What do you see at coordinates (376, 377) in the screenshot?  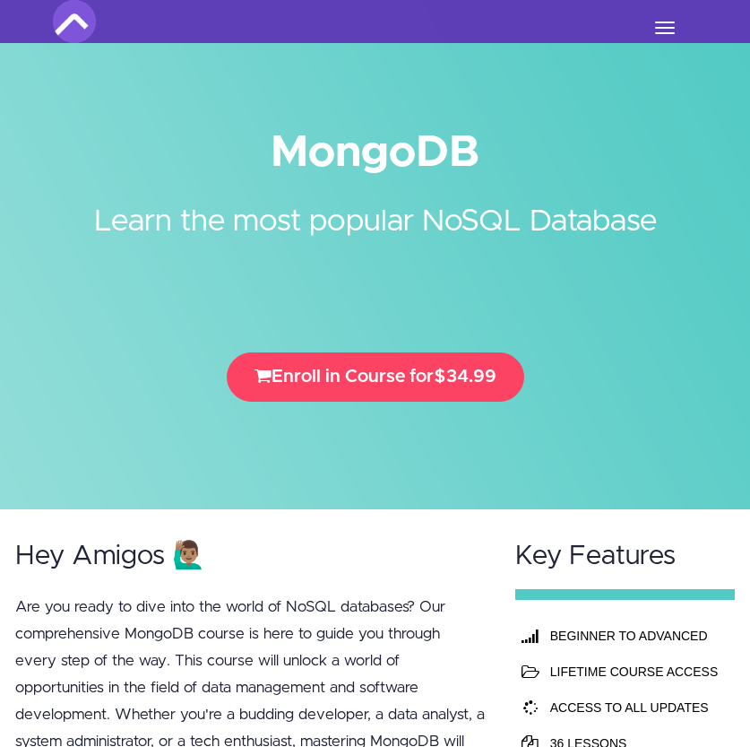 I see `button: Enroll in Course for$34.99` at bounding box center [376, 377].